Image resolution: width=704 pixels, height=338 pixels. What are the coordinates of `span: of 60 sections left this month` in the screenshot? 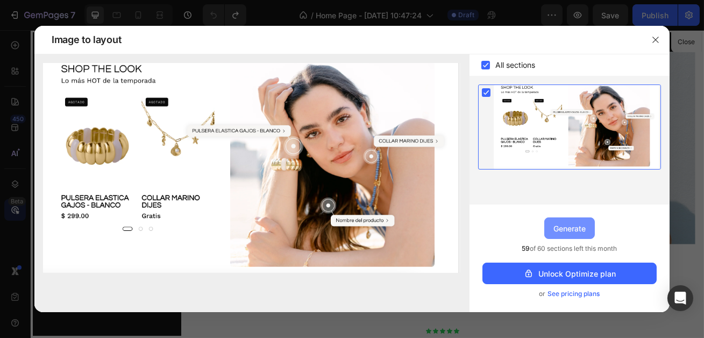 It's located at (570, 249).